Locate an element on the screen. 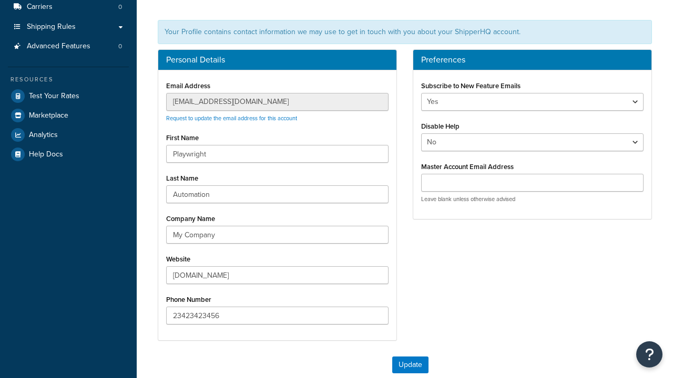  label: Disable Help is located at coordinates (440, 126).